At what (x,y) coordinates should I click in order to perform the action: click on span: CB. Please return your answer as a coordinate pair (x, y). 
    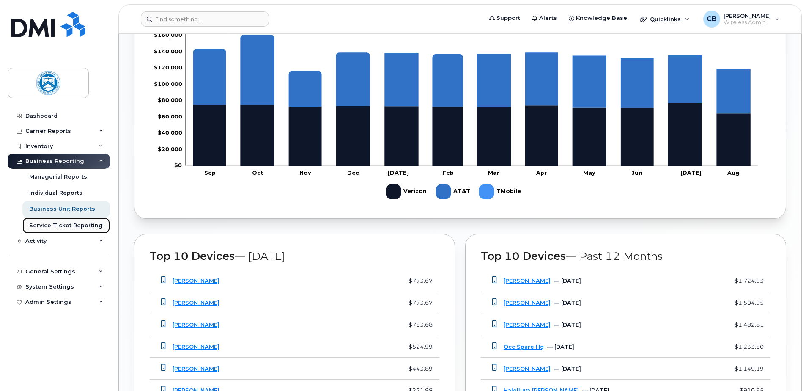
    Looking at the image, I should click on (711, 19).